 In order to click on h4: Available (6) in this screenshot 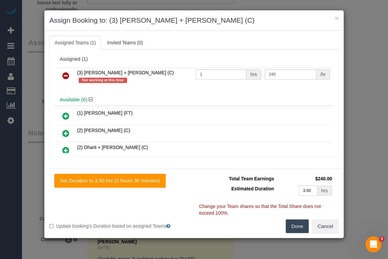, I will do `click(194, 100)`.